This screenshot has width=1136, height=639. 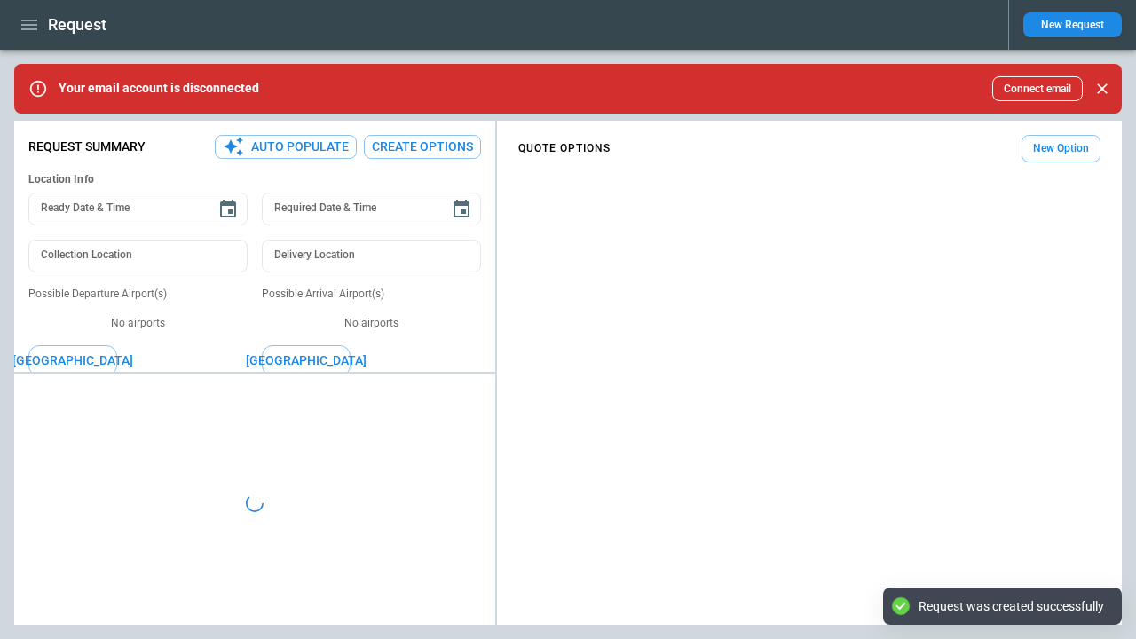 I want to click on p: Request Summary, so click(x=87, y=146).